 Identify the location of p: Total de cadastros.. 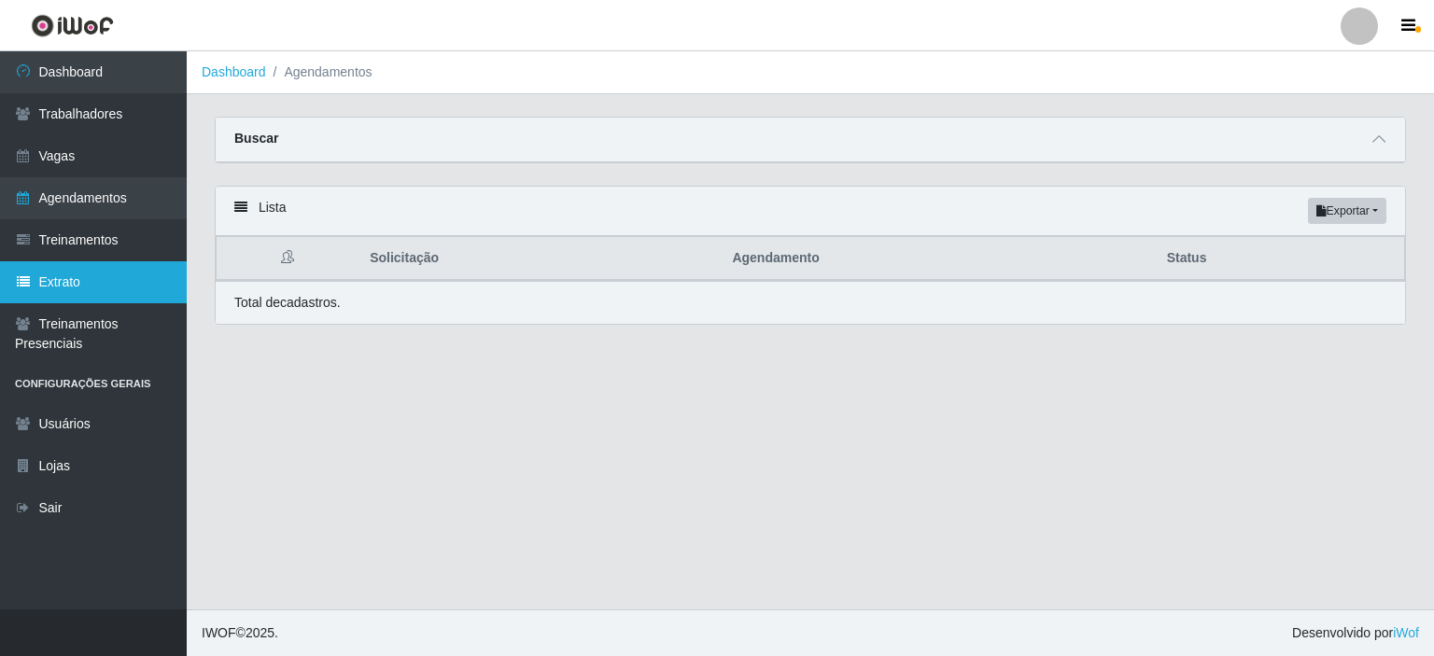
(288, 302).